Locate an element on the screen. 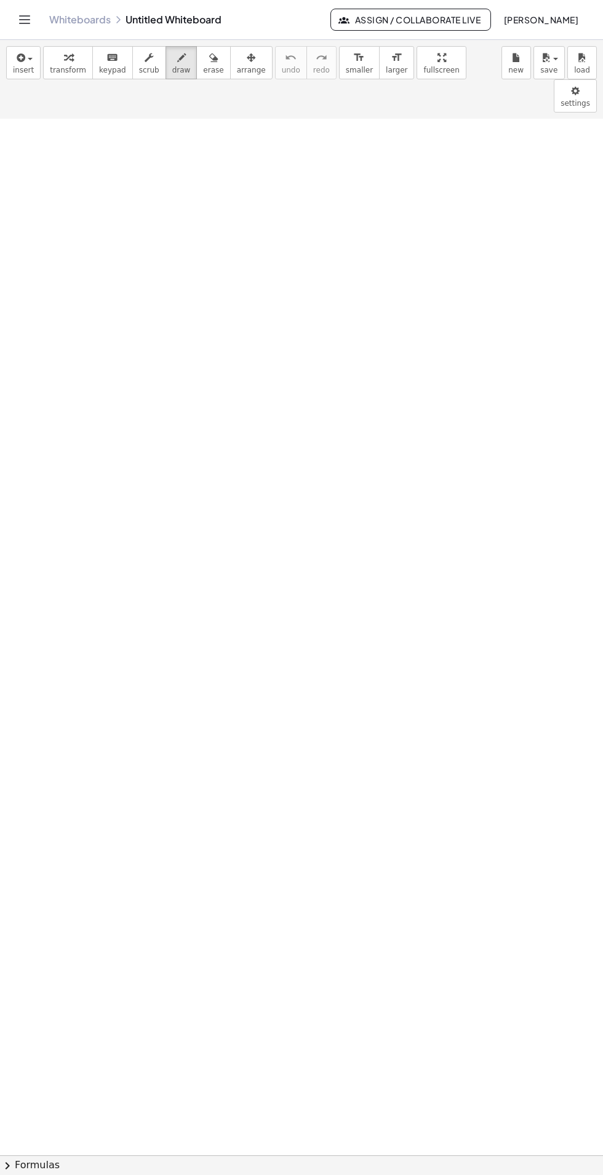 The width and height of the screenshot is (603, 1175). span: smaller is located at coordinates (359, 70).